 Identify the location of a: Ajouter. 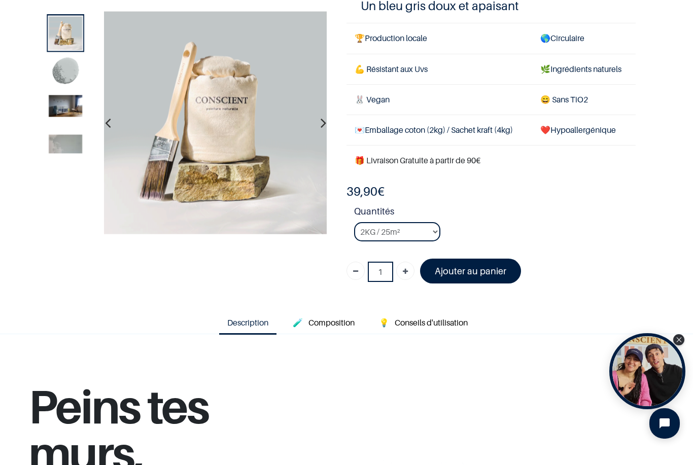
(405, 271).